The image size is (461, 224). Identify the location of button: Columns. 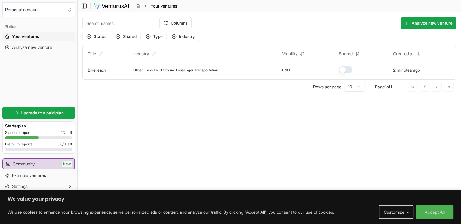
(176, 23).